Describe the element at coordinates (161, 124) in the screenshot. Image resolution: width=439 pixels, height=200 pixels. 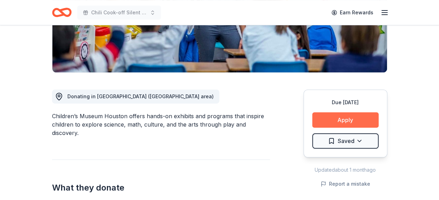
I see `div: Children’s Museum Houston offers hands-on exhibits and programs that inspire children to explore ...` at that location.